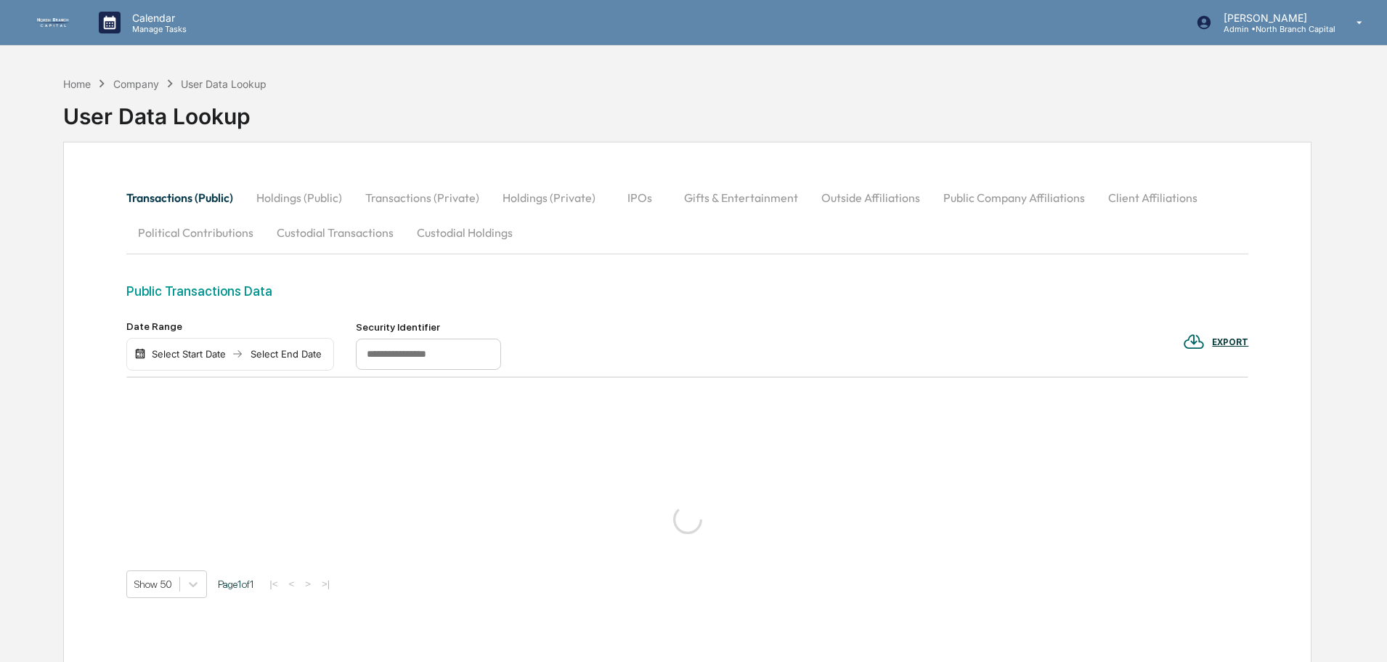  Describe the element at coordinates (136, 84) in the screenshot. I see `div: Company` at that location.